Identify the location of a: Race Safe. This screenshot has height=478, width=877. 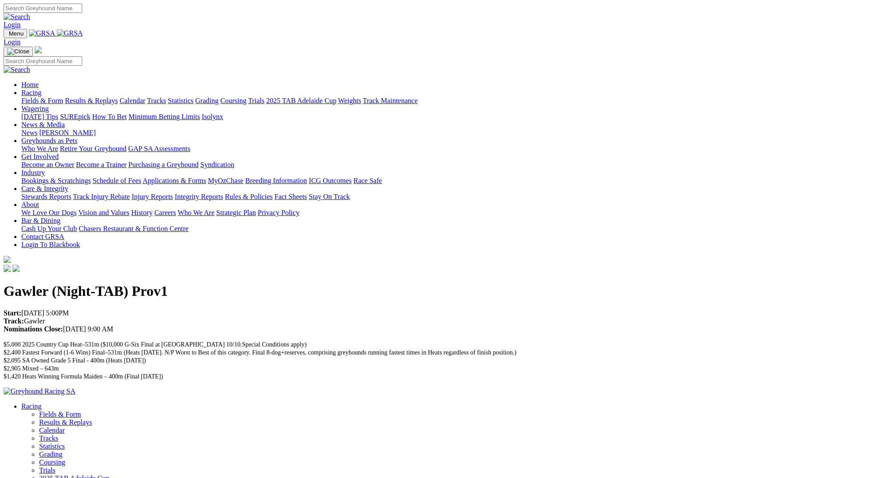
(367, 180).